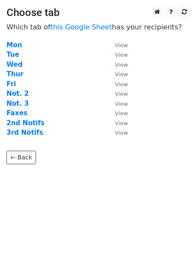 The height and width of the screenshot is (253, 196). What do you see at coordinates (26, 123) in the screenshot?
I see `a: 2nd Notifs` at bounding box center [26, 123].